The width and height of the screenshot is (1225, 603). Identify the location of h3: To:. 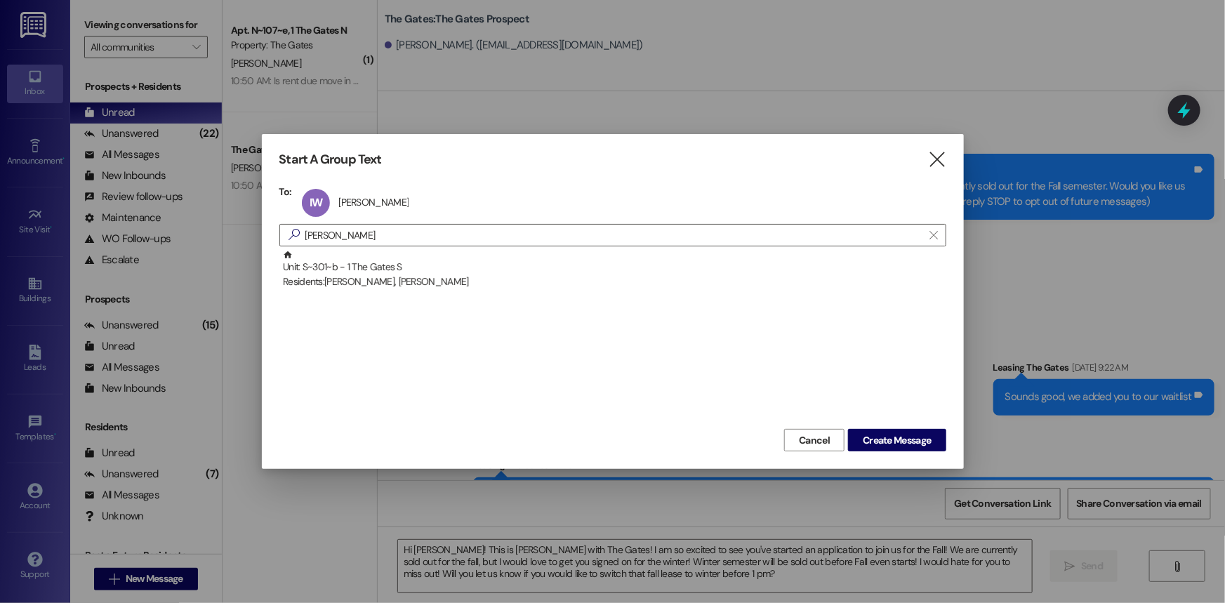
(286, 192).